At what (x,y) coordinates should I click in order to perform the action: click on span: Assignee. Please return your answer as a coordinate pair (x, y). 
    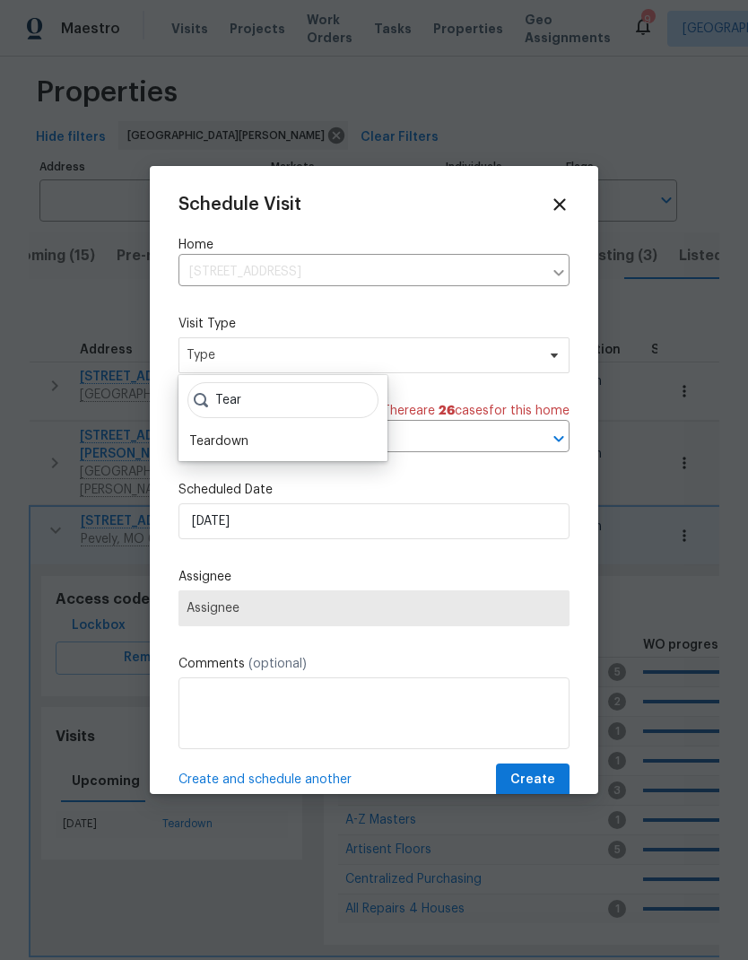
    Looking at the image, I should click on (374, 608).